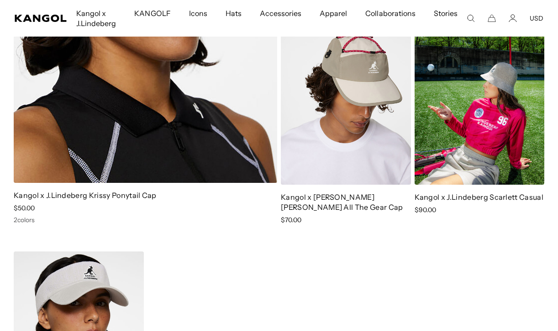 Image resolution: width=558 pixels, height=331 pixels. What do you see at coordinates (291, 220) in the screenshot?
I see `span: $70.00` at bounding box center [291, 220].